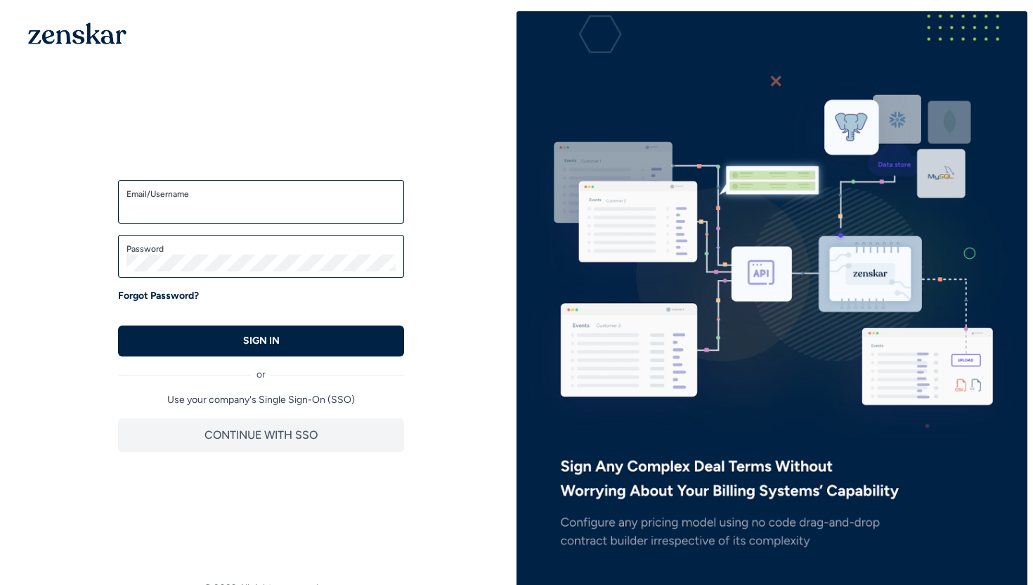 This screenshot has height=585, width=1033. I want to click on button: CONTINUE WITH SSO, so click(261, 435).